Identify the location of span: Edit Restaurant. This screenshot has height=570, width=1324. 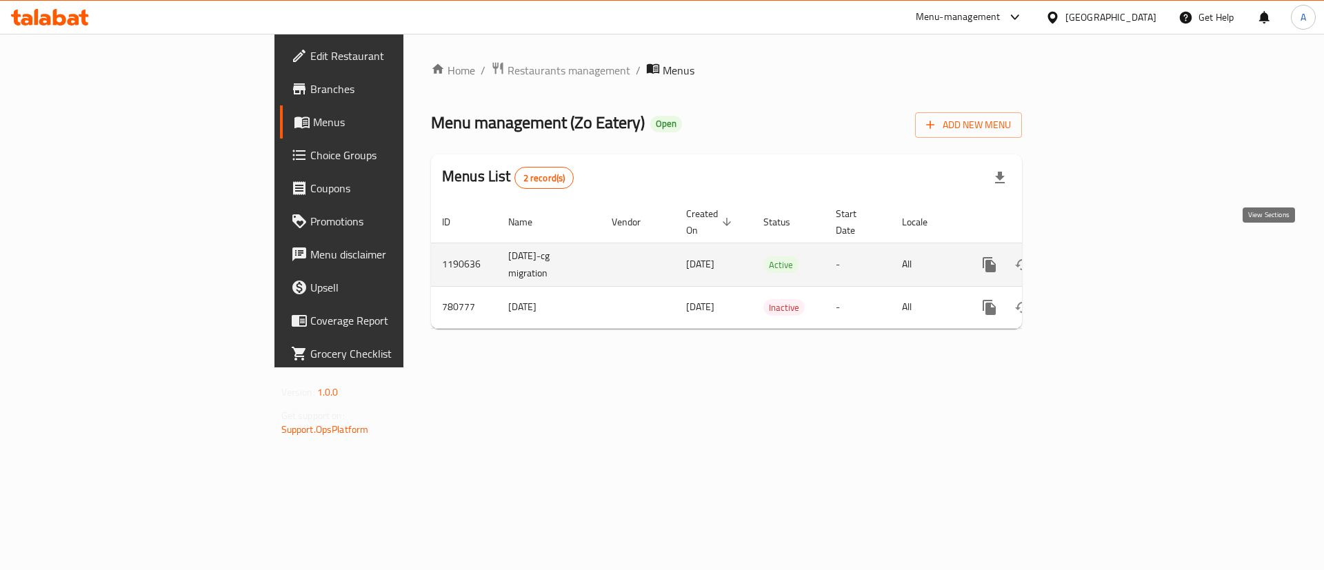
(397, 56).